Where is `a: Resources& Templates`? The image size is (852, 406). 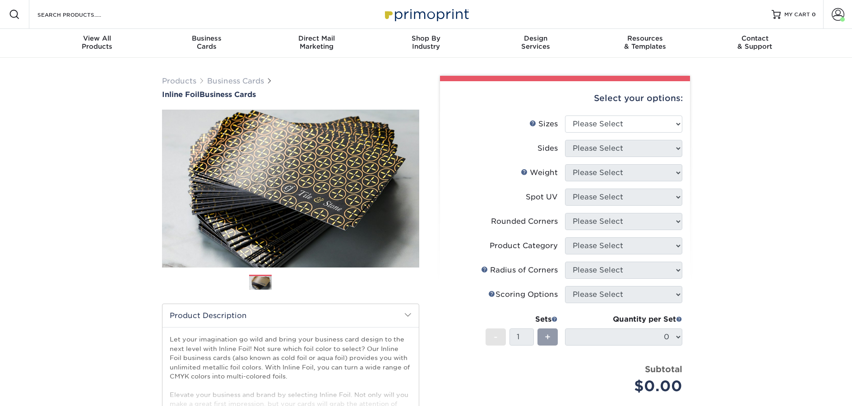 a: Resources& Templates is located at coordinates (645, 43).